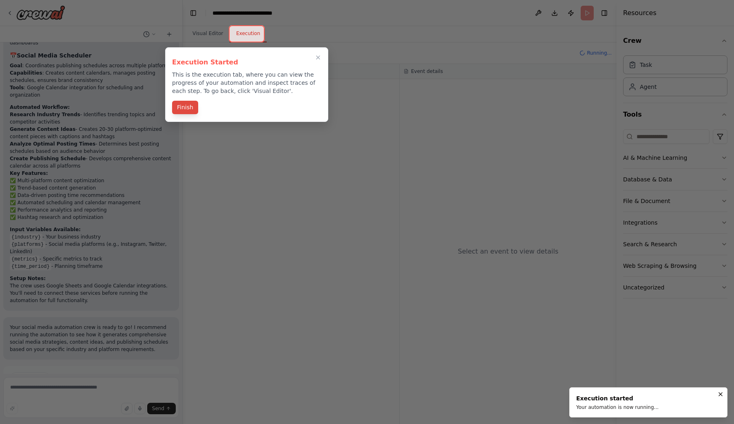  I want to click on button: Close walkthrough, so click(318, 57).